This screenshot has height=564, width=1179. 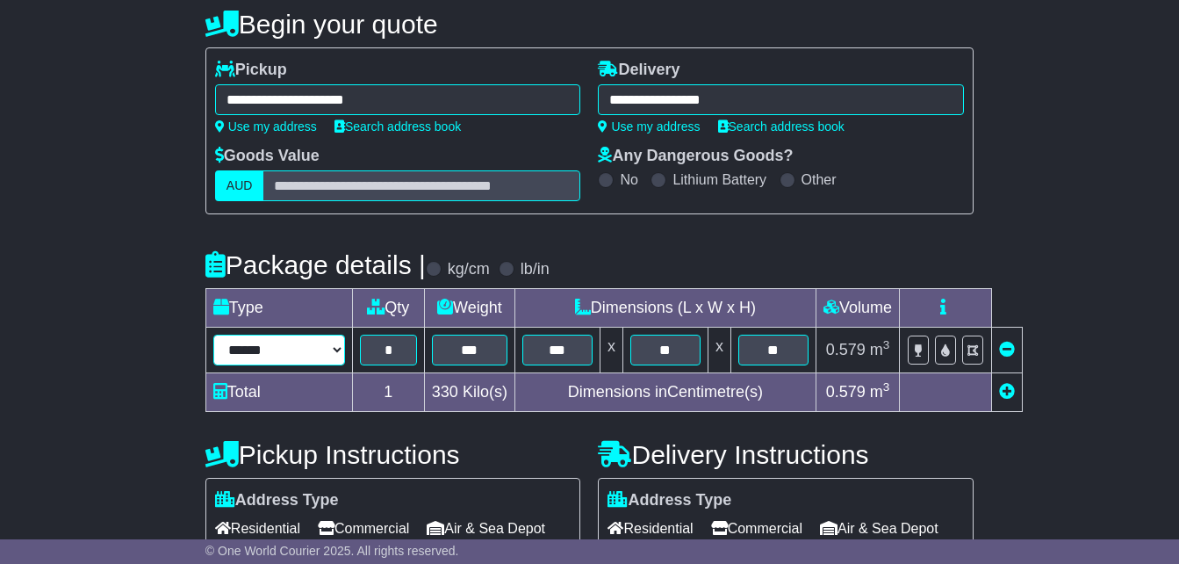 What do you see at coordinates (445, 391) in the screenshot?
I see `span: 330` at bounding box center [445, 391].